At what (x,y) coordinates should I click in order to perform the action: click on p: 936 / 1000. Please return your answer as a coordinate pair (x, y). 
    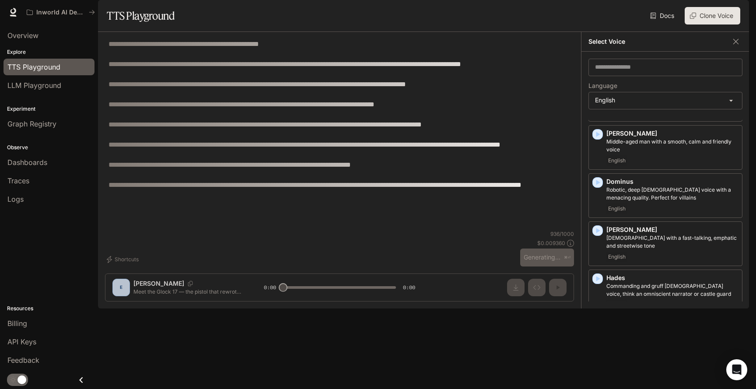
    Looking at the image, I should click on (562, 234).